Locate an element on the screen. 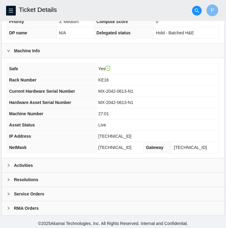 This screenshot has width=226, height=228. span: check-circle is located at coordinates (108, 68).